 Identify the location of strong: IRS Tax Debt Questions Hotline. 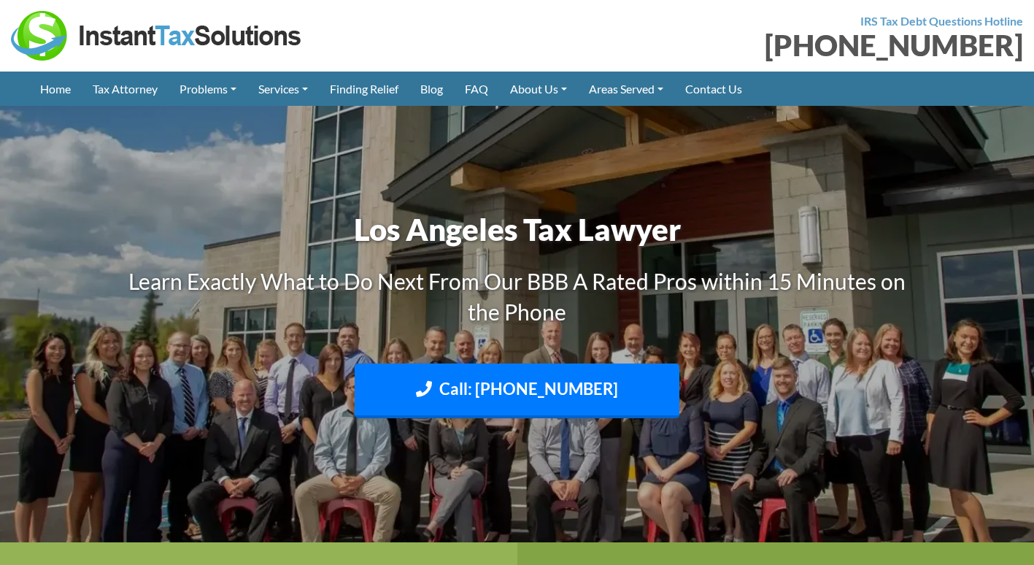
(941, 20).